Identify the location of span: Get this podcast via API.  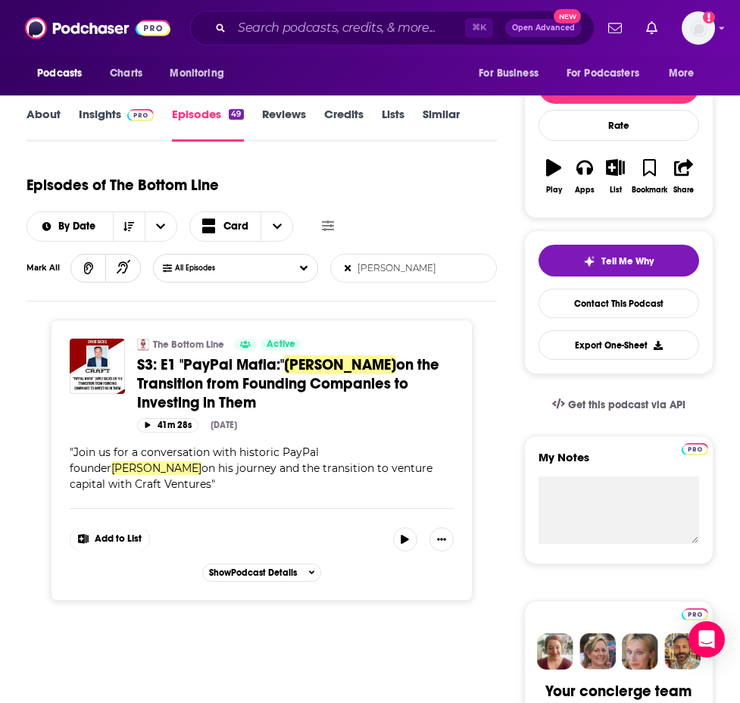
(626, 404).